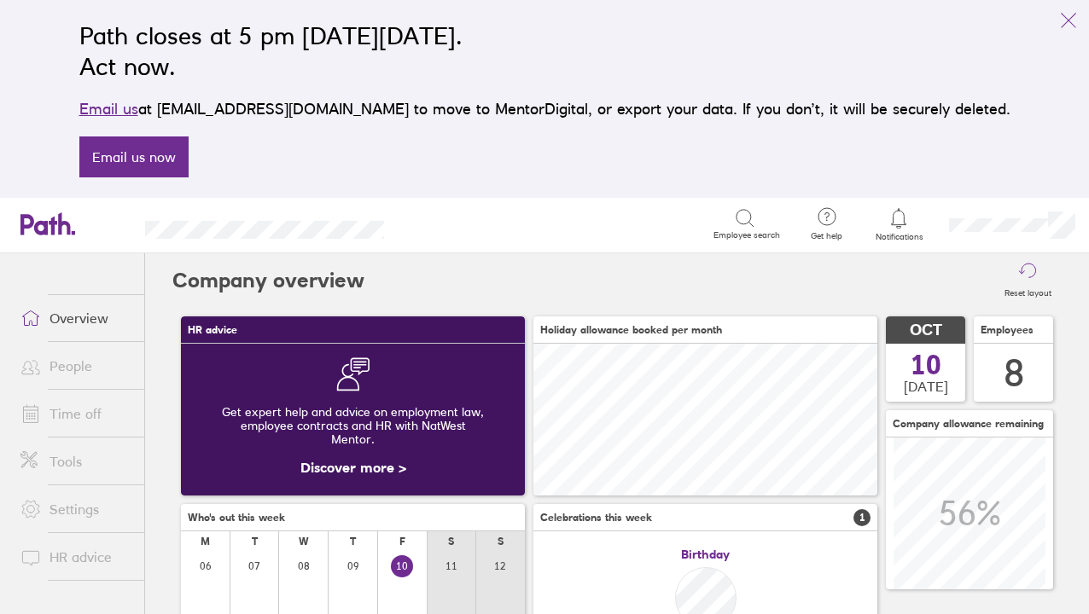 This screenshot has height=614, width=1089. I want to click on a: Email us, so click(108, 108).